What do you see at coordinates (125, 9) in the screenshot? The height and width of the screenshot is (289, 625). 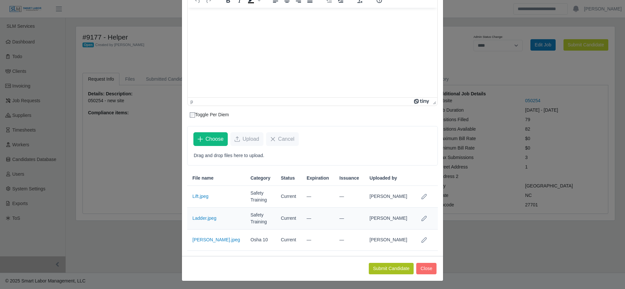 I see `body: Rich Text Area. Press ALT-0 for help.` at bounding box center [125, 9].